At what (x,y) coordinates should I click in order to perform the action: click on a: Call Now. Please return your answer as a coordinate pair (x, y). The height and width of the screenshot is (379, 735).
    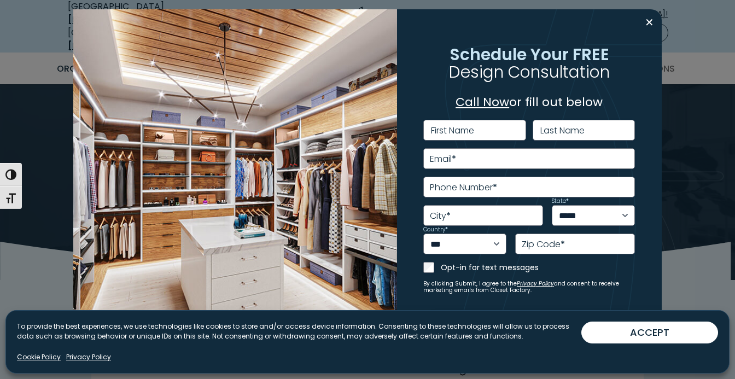
    Looking at the image, I should click on (482, 102).